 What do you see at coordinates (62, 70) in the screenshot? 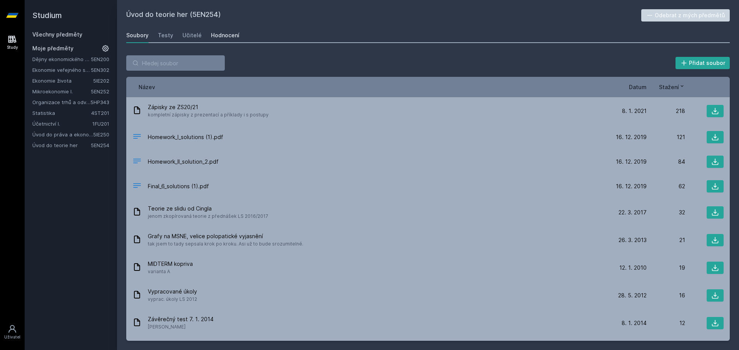
I see `a: Ekonomie veřejného sektoru` at bounding box center [62, 70].